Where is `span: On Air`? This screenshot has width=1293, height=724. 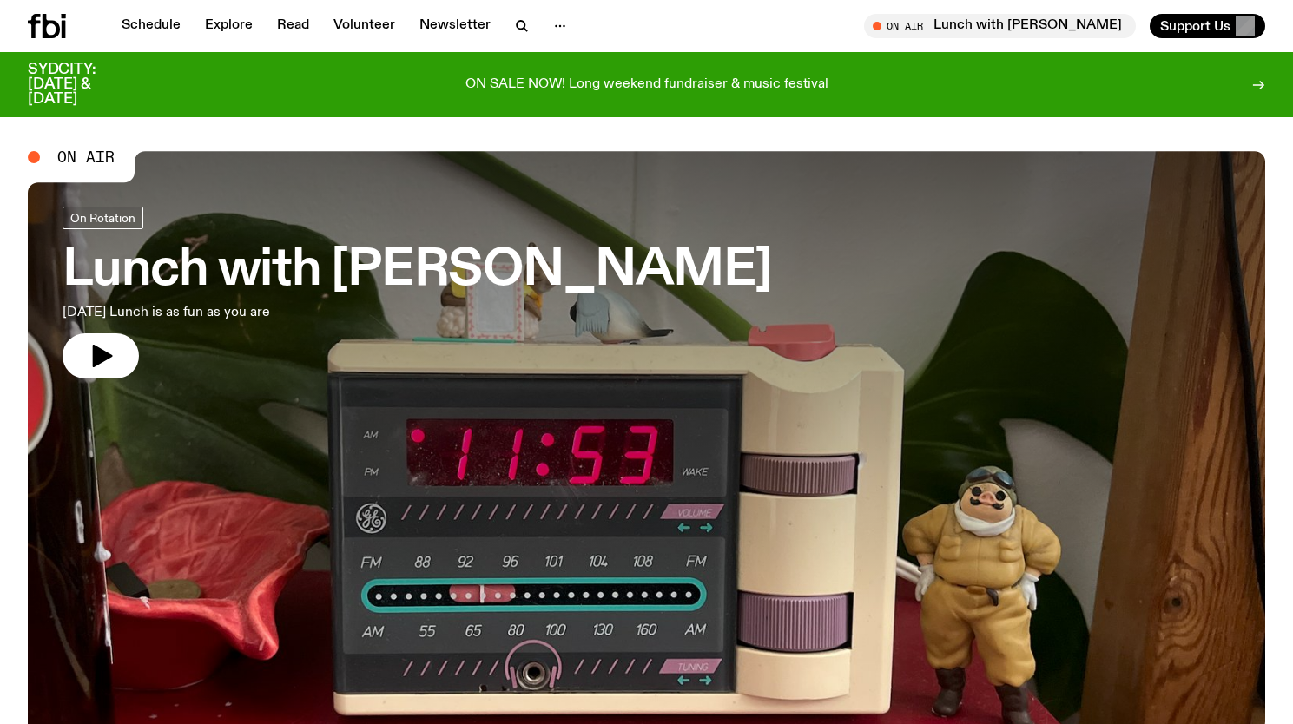
span: On Air is located at coordinates (86, 157).